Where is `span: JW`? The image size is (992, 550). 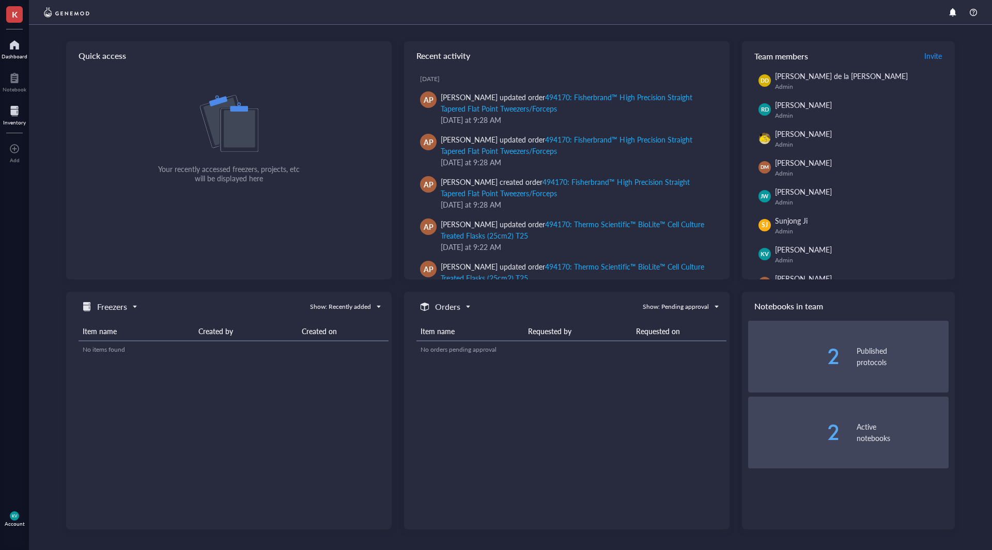 span: JW is located at coordinates (765, 196).